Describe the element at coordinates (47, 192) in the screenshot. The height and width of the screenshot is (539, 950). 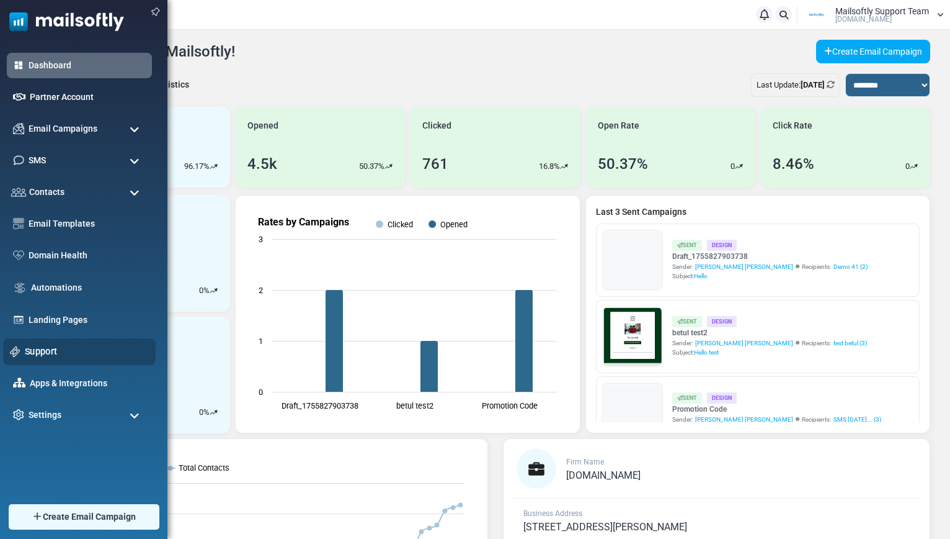
I see `span: Contacts` at that location.